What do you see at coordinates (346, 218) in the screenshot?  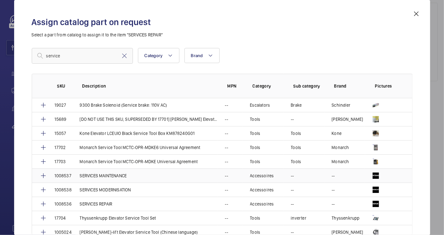 I see `p: Thyssenkrupp` at bounding box center [346, 218].